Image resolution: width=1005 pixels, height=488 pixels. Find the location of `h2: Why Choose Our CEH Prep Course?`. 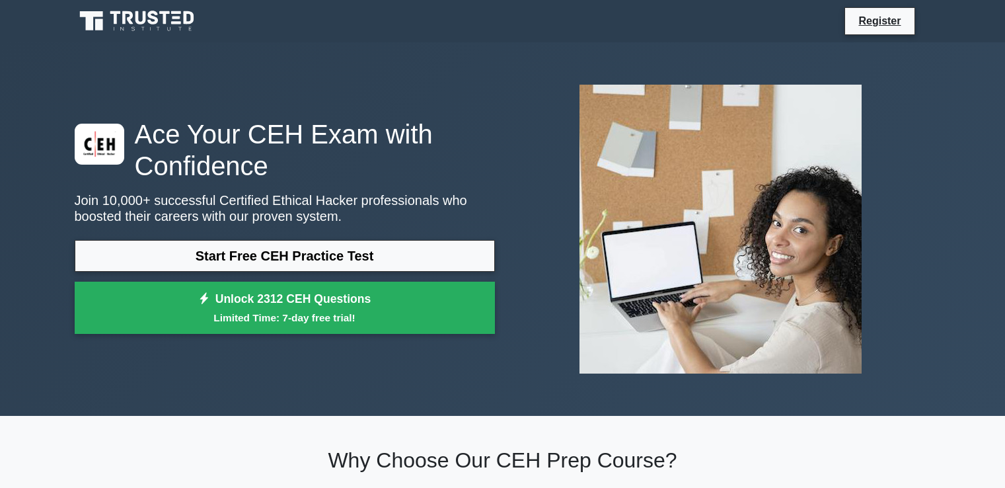

h2: Why Choose Our CEH Prep Course? is located at coordinates (503, 460).